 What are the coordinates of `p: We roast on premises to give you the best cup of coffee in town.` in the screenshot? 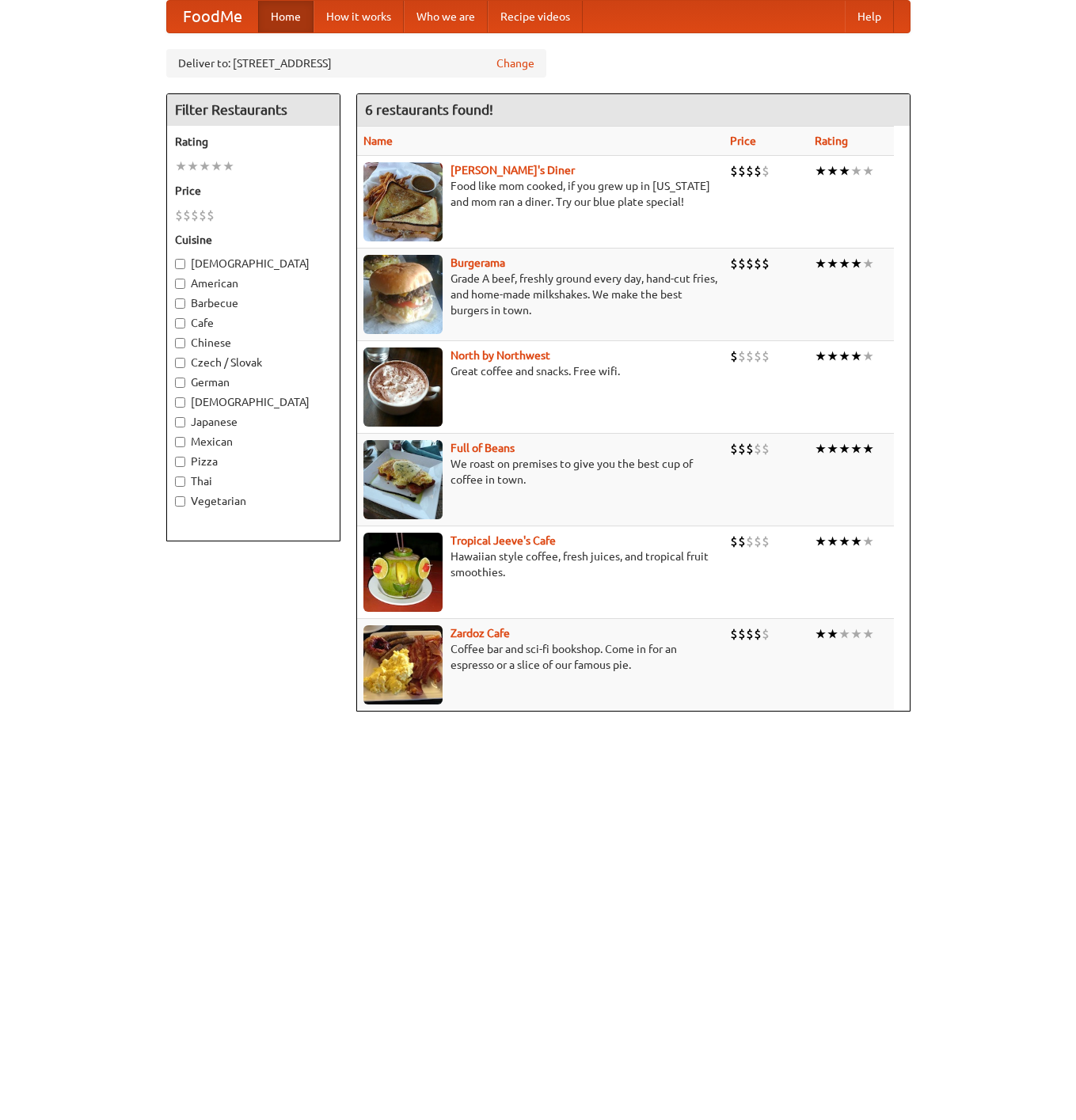 It's located at (540, 472).